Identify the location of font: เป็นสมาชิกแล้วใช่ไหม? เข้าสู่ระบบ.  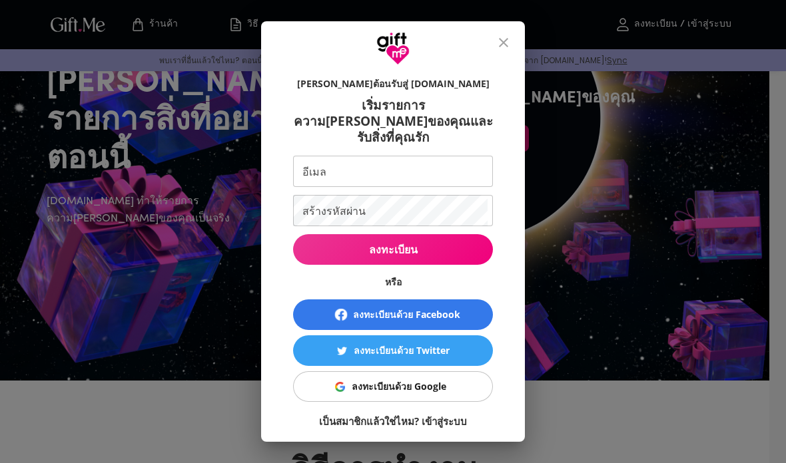
(393, 421).